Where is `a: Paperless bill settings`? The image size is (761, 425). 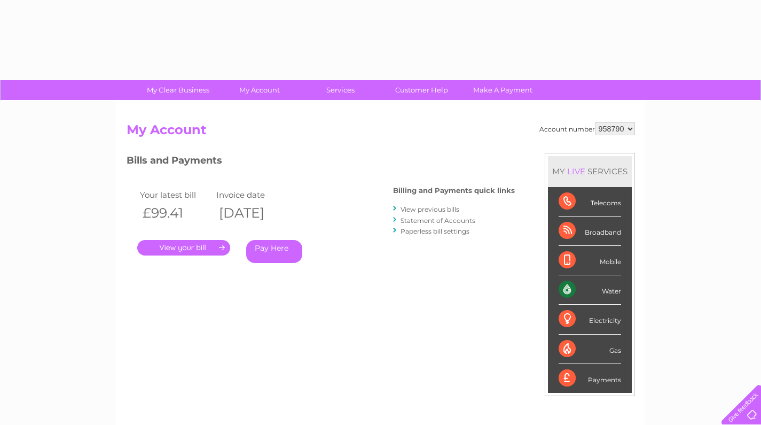
a: Paperless bill settings is located at coordinates (435, 231).